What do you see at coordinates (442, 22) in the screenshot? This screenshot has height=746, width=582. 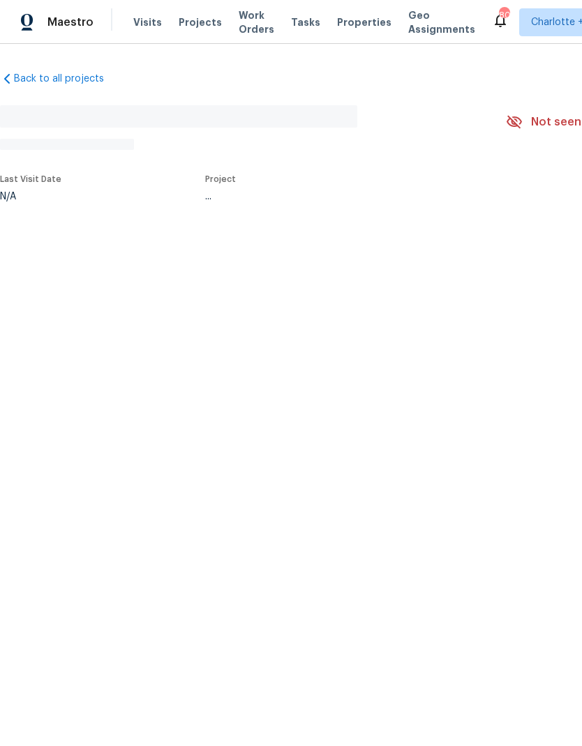 I see `span: Geo Assignments` at bounding box center [442, 22].